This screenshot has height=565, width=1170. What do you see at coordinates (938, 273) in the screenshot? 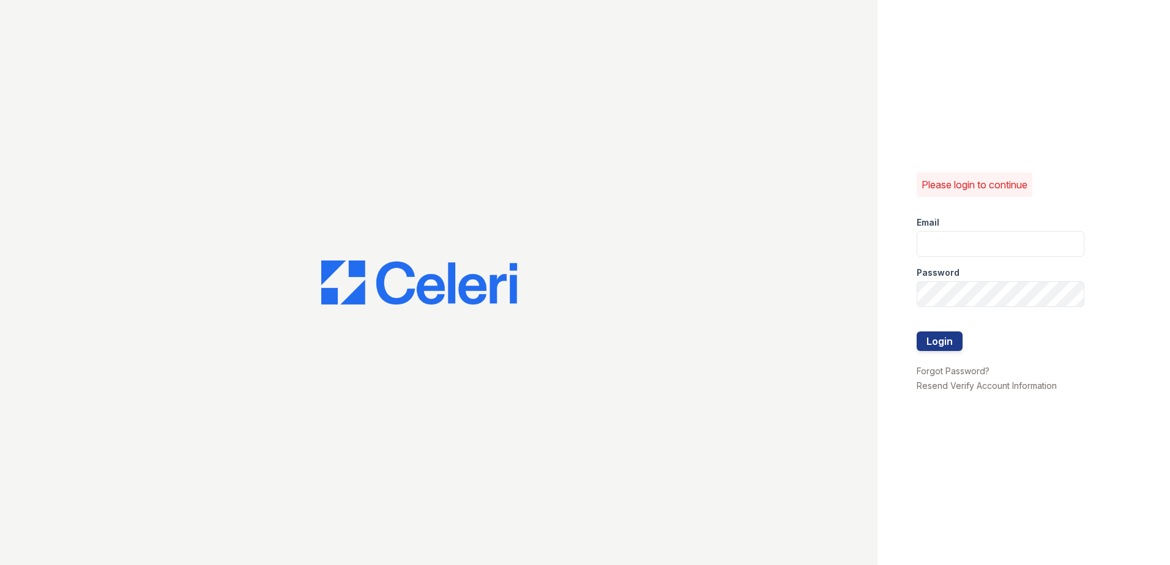
I see `label: Password` at bounding box center [938, 273].